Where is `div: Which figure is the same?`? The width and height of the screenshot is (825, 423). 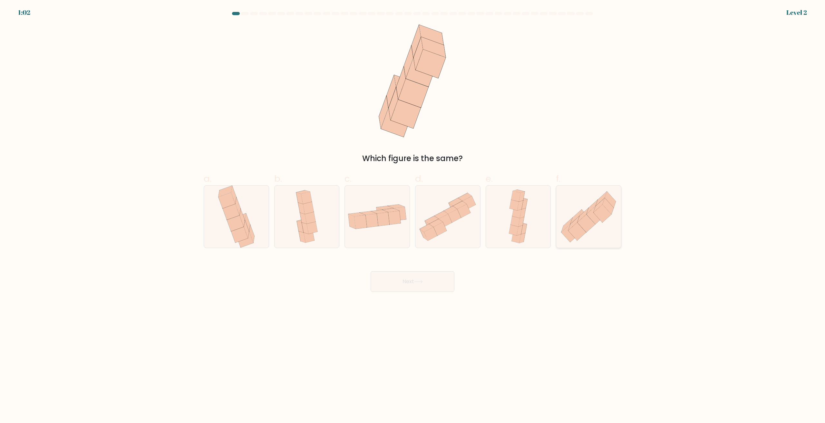 div: Which figure is the same? is located at coordinates (413, 159).